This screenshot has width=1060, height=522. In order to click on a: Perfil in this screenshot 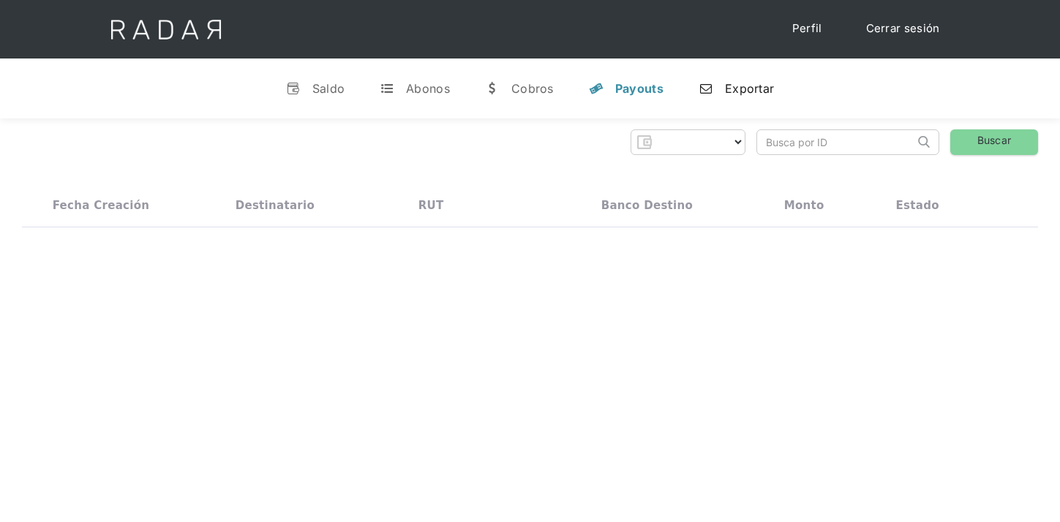, I will do `click(807, 29)`.